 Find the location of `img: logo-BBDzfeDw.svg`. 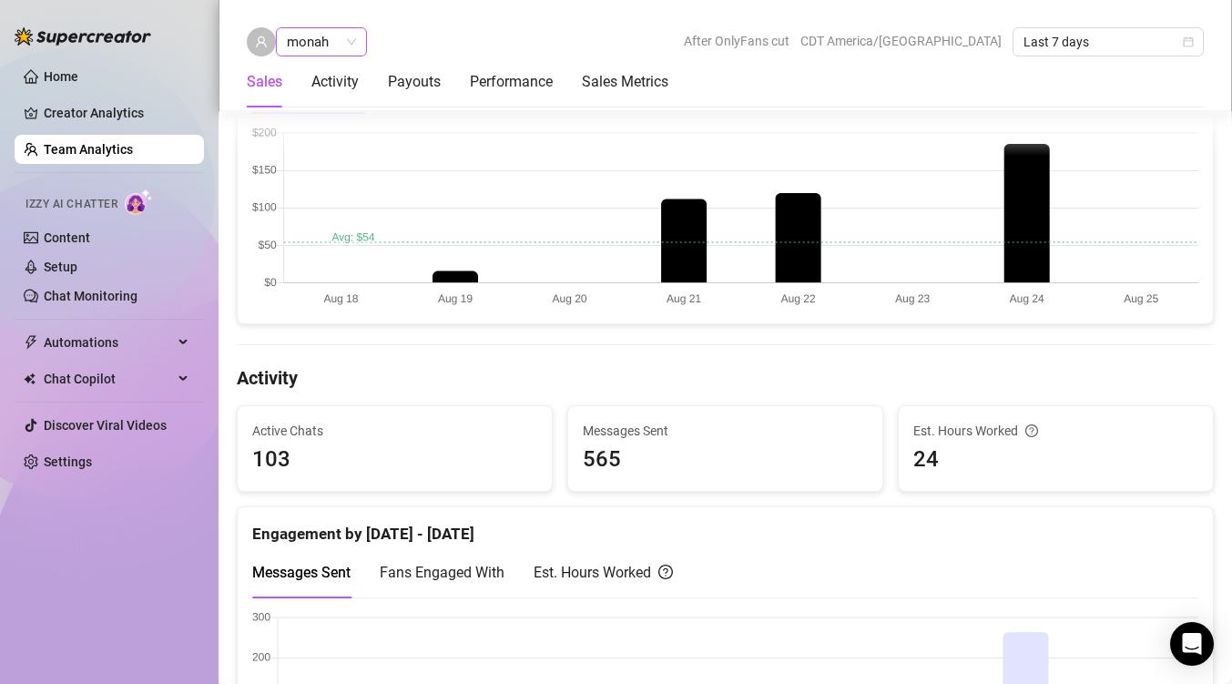

img: logo-BBDzfeDw.svg is located at coordinates (83, 36).